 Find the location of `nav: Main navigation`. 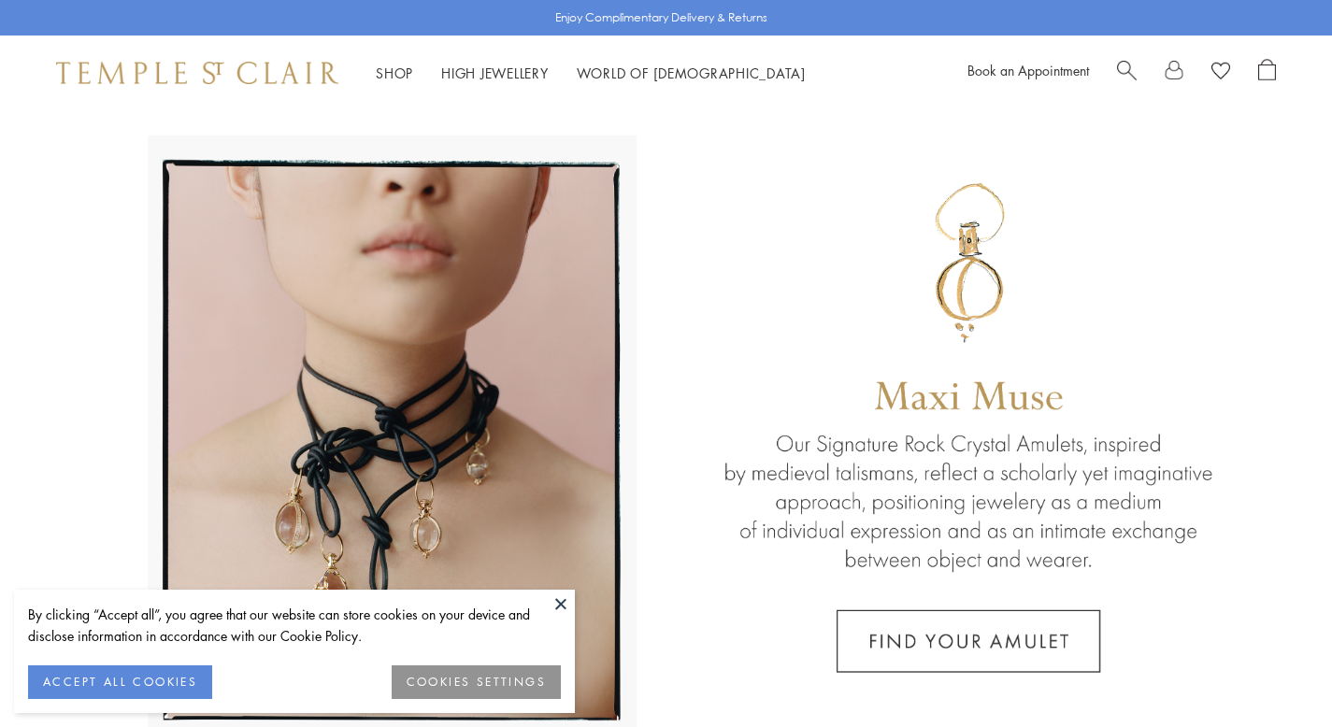

nav: Main navigation is located at coordinates (591, 73).